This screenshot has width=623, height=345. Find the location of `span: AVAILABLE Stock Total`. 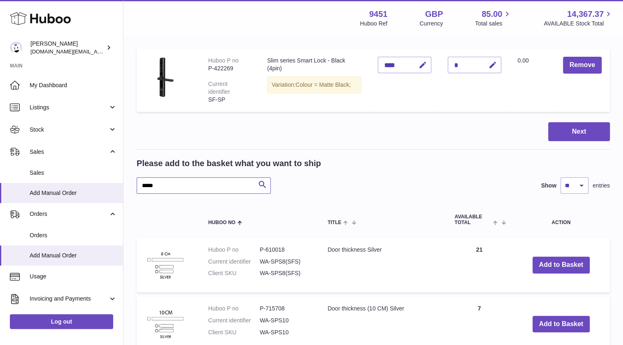

span: AVAILABLE Stock Total is located at coordinates (579, 23).